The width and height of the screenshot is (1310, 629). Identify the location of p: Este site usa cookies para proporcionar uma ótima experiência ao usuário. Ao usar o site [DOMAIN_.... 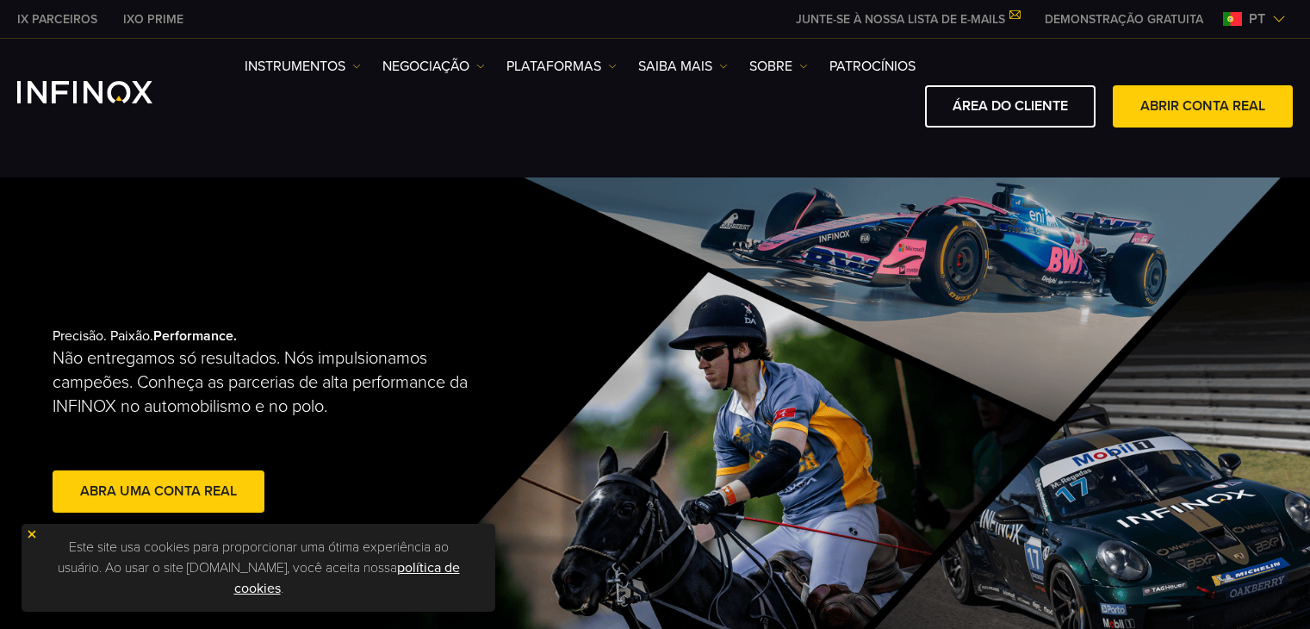
(258, 568).